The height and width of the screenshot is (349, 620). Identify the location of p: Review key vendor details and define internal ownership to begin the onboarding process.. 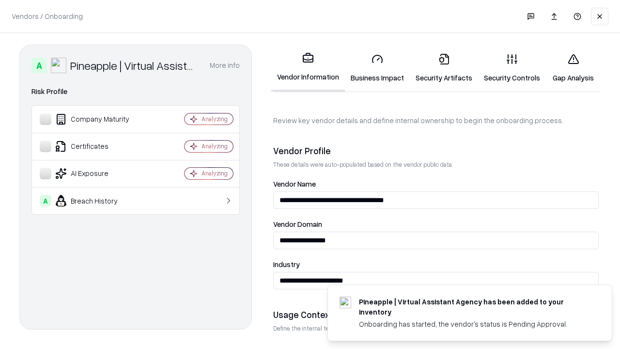
(436, 120).